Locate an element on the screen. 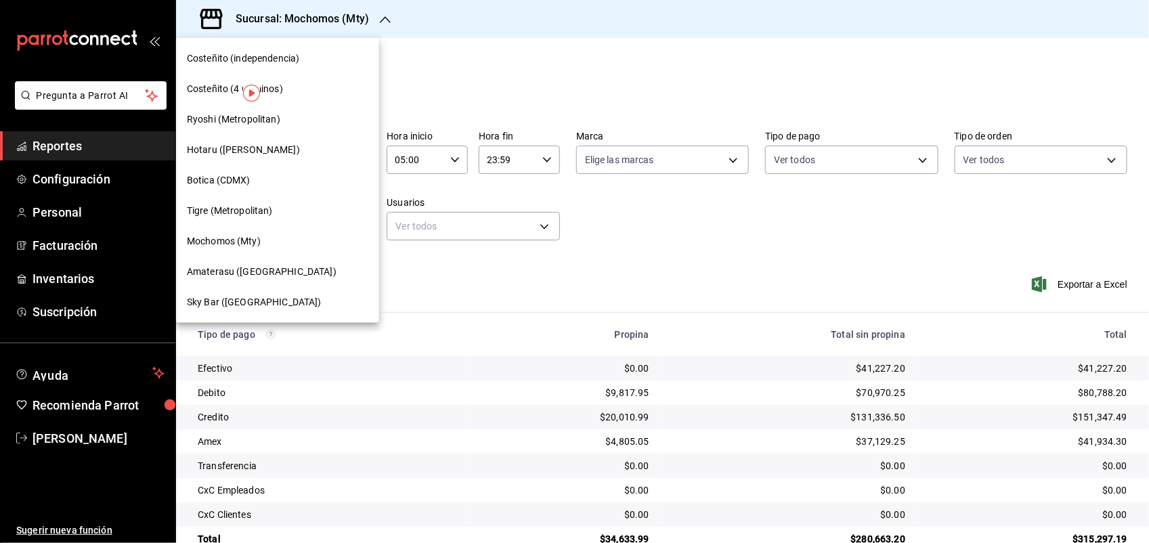  div: Costeñito (4 Caminos) is located at coordinates (278, 89).